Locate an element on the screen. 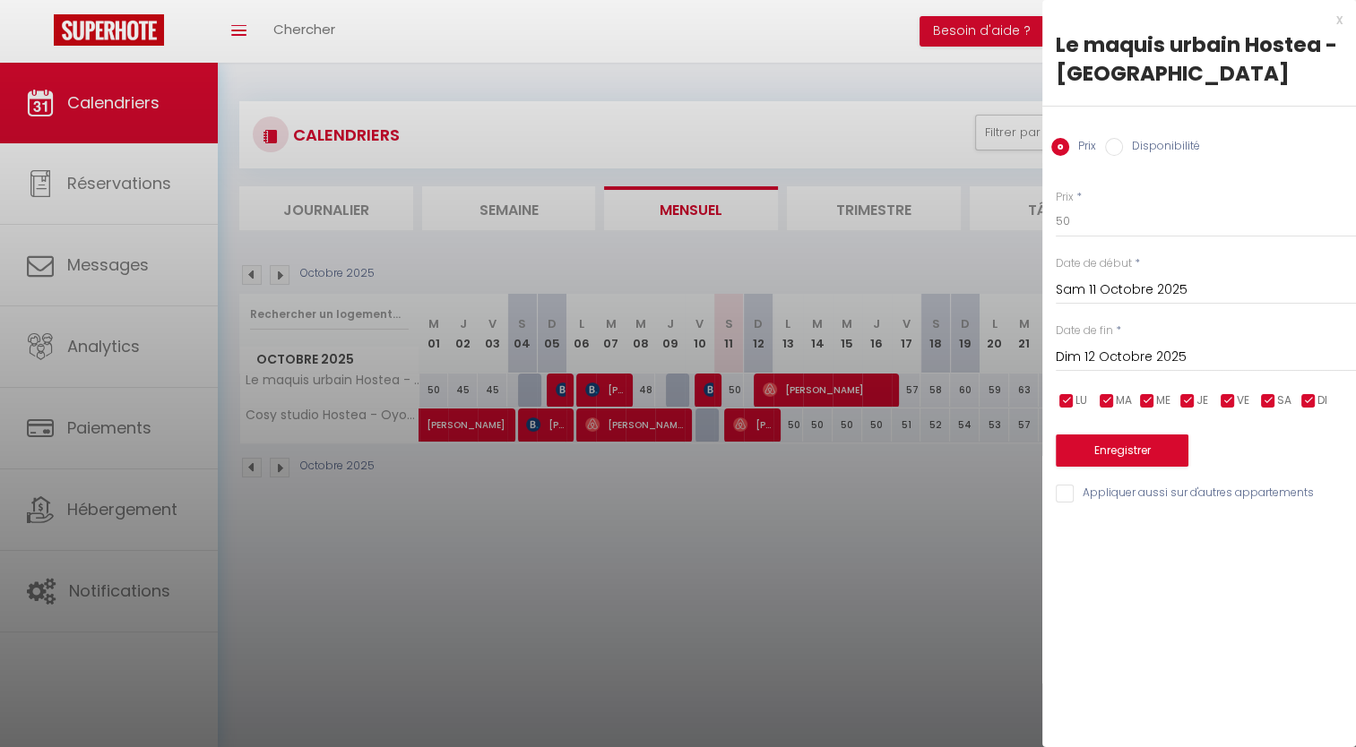  label: Disponibilité is located at coordinates (1161, 148).